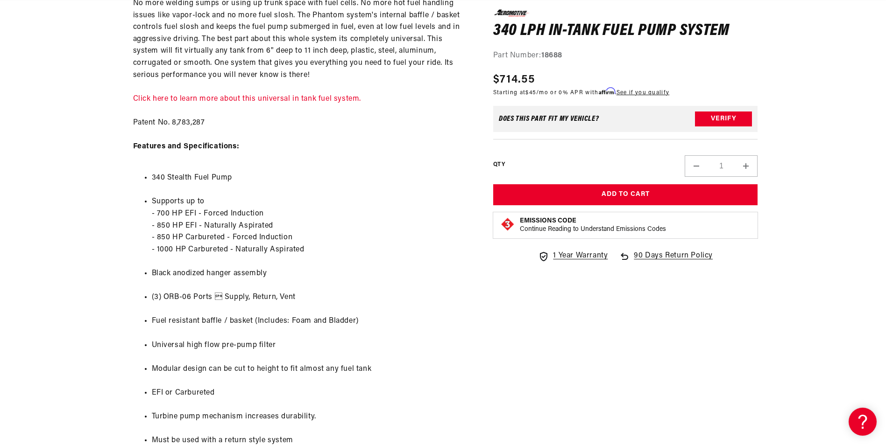 The width and height of the screenshot is (886, 445). Describe the element at coordinates (572, 256) in the screenshot. I see `a: 1 Year Warranty` at that location.